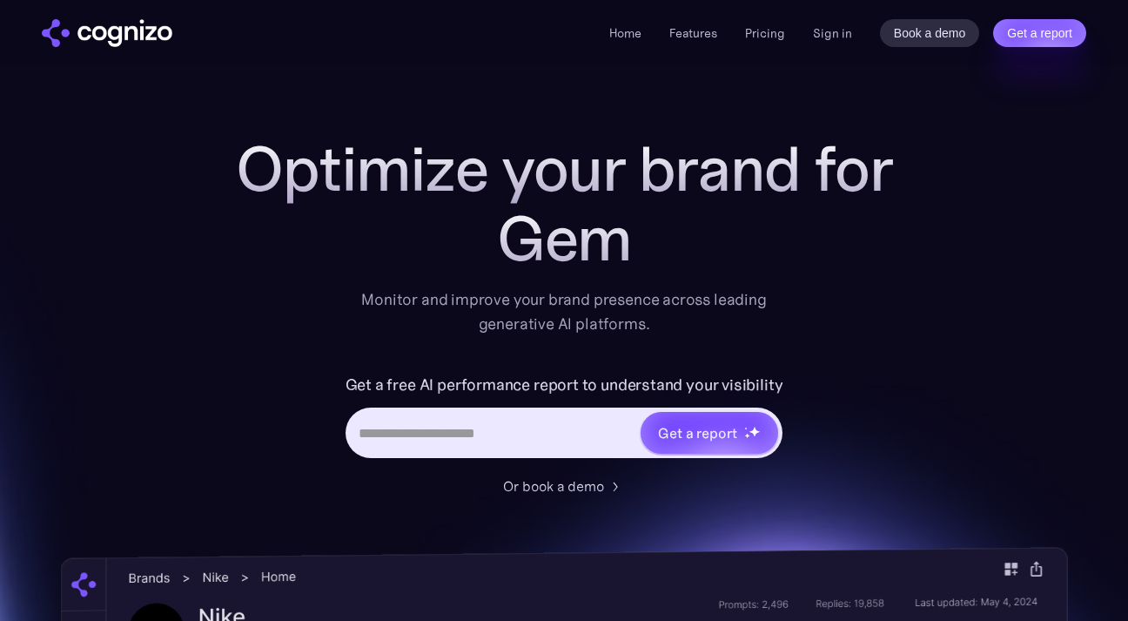  I want to click on div: Or book a demo, so click(554, 486).